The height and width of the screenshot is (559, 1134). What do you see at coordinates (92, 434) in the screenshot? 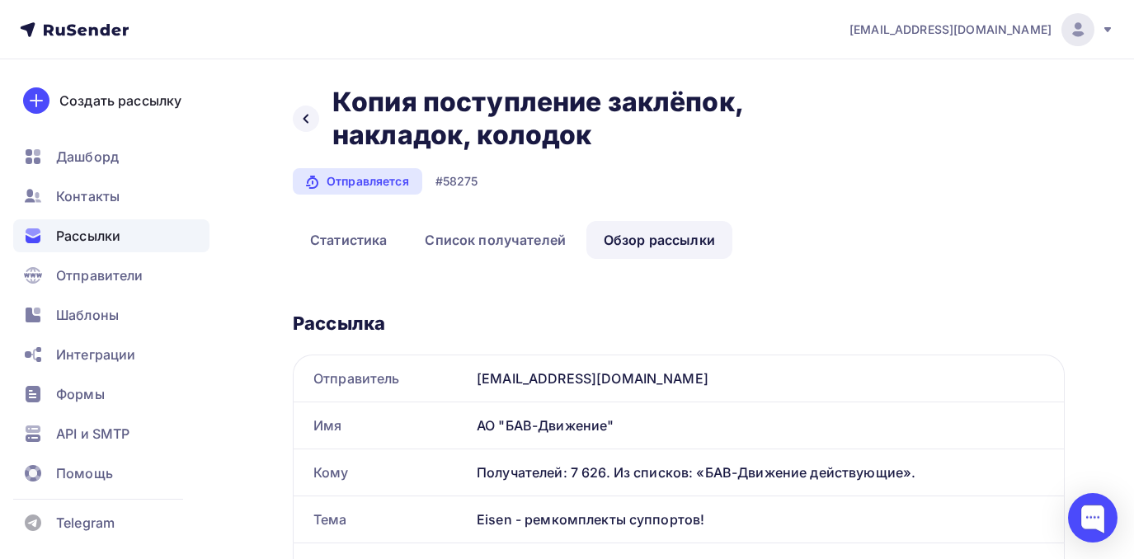
I see `span: API и SMTP` at bounding box center [92, 434].